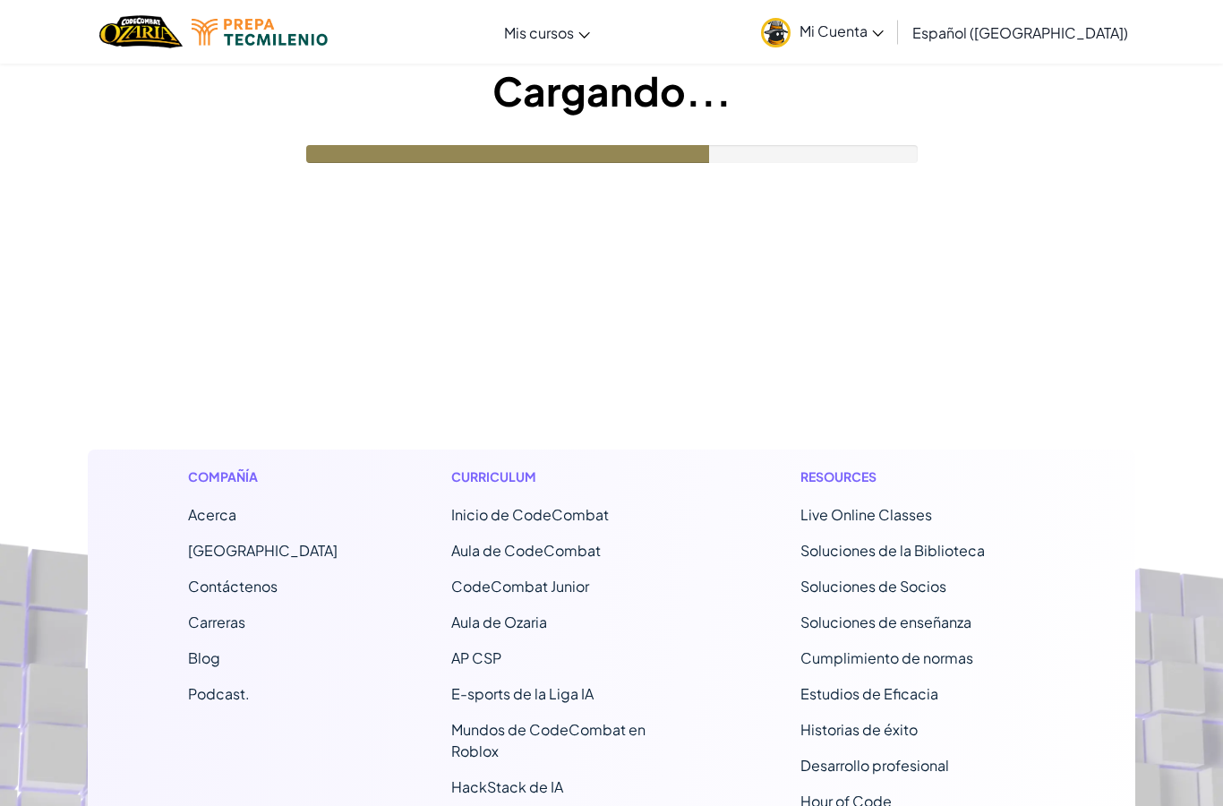 This screenshot has width=1223, height=806. Describe the element at coordinates (499, 621) in the screenshot. I see `a: Aula de Ozaria` at that location.